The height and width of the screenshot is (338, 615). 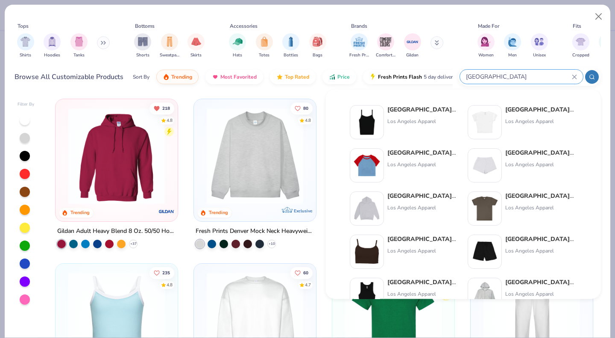 What do you see at coordinates (386, 55) in the screenshot?
I see `span: Comfort Colors` at bounding box center [386, 55].